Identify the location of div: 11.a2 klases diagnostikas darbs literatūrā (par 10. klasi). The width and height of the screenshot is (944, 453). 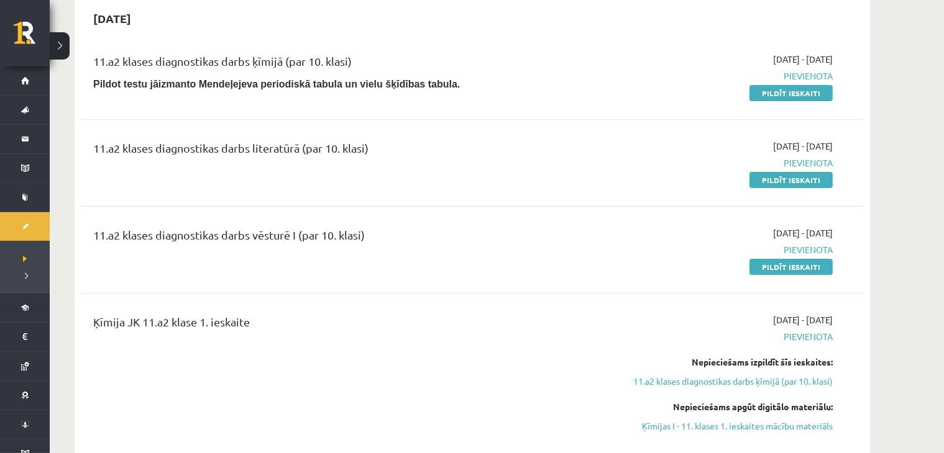
(336, 151).